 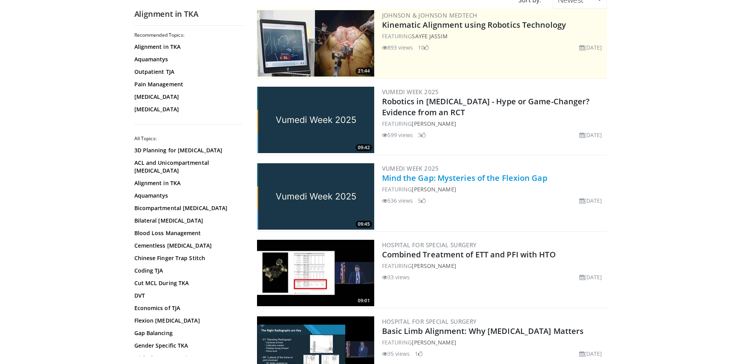 What do you see at coordinates (422, 200) in the screenshot?
I see `li: 5` at bounding box center [422, 200].